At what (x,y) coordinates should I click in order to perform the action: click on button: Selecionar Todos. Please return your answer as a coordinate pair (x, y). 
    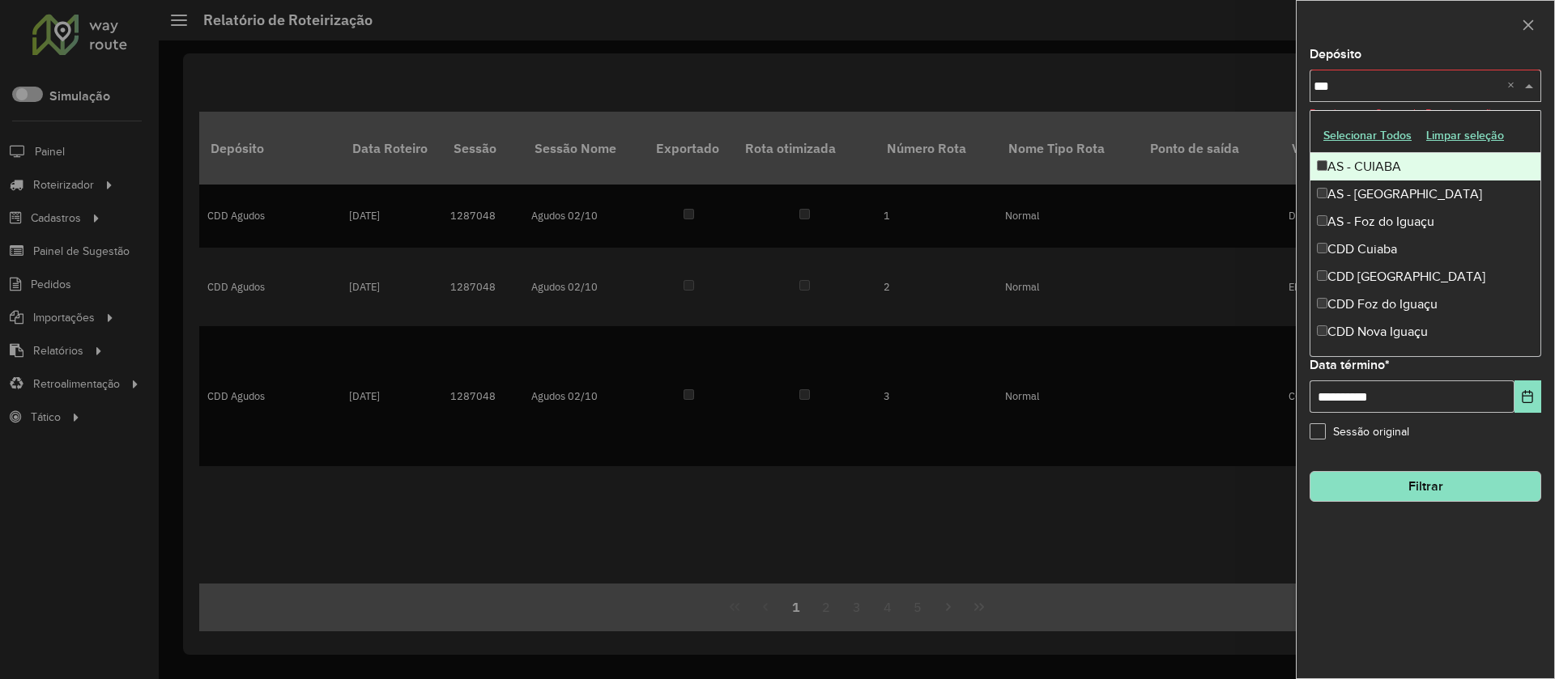
    Looking at the image, I should click on (1367, 135).